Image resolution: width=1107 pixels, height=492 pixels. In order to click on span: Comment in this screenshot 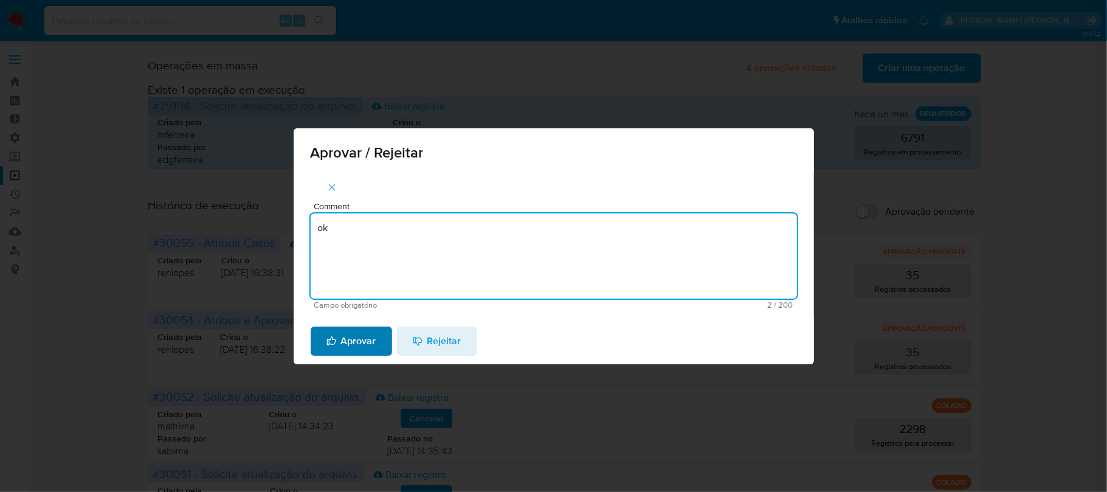, I will do `click(557, 206)`.